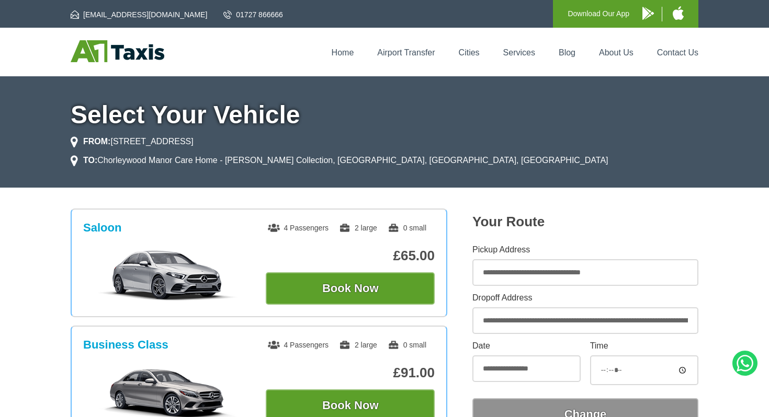 The width and height of the screenshot is (769, 417). What do you see at coordinates (406, 52) in the screenshot?
I see `a: Airport Transfer` at bounding box center [406, 52].